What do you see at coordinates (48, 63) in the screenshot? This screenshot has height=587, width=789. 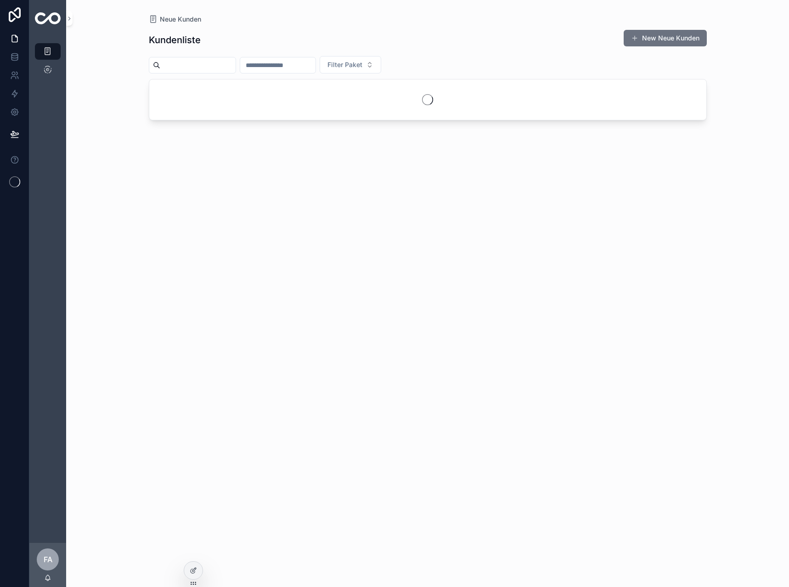 I see `div: scrollable content` at bounding box center [48, 63].